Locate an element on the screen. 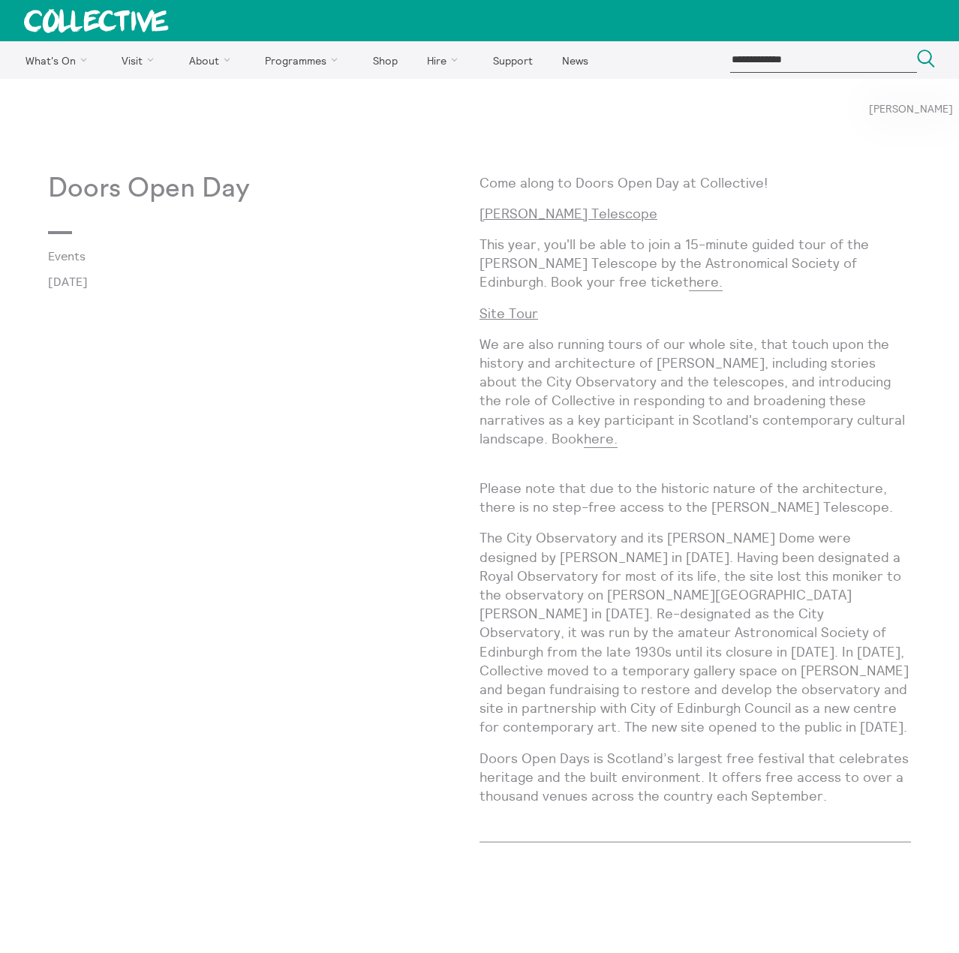 This screenshot has width=959, height=953. a: Events is located at coordinates (251, 256).